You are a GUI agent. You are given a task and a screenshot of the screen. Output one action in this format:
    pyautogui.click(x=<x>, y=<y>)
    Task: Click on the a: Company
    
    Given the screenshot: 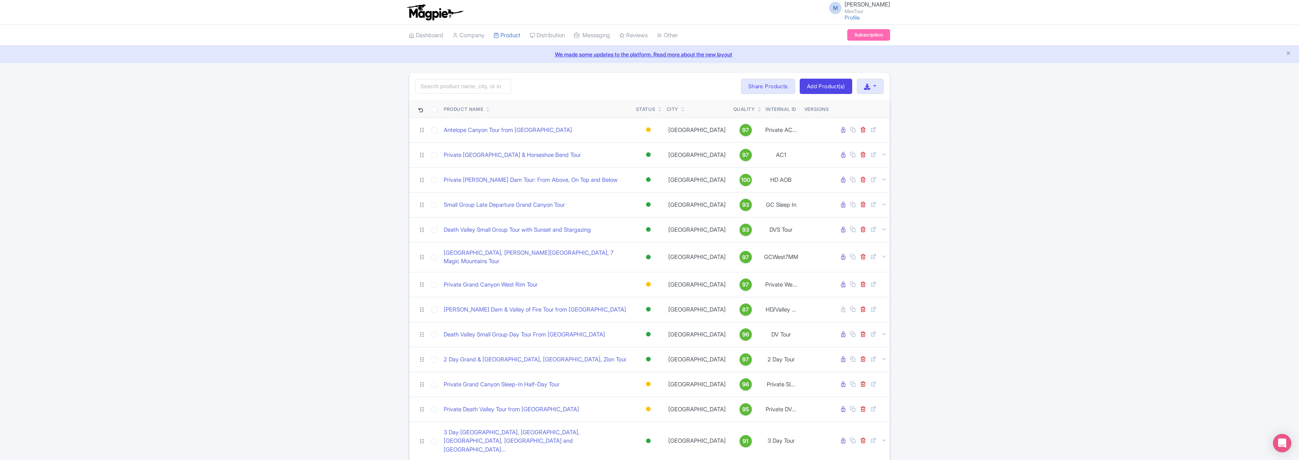 What is the action you would take?
    pyautogui.click(x=468, y=35)
    